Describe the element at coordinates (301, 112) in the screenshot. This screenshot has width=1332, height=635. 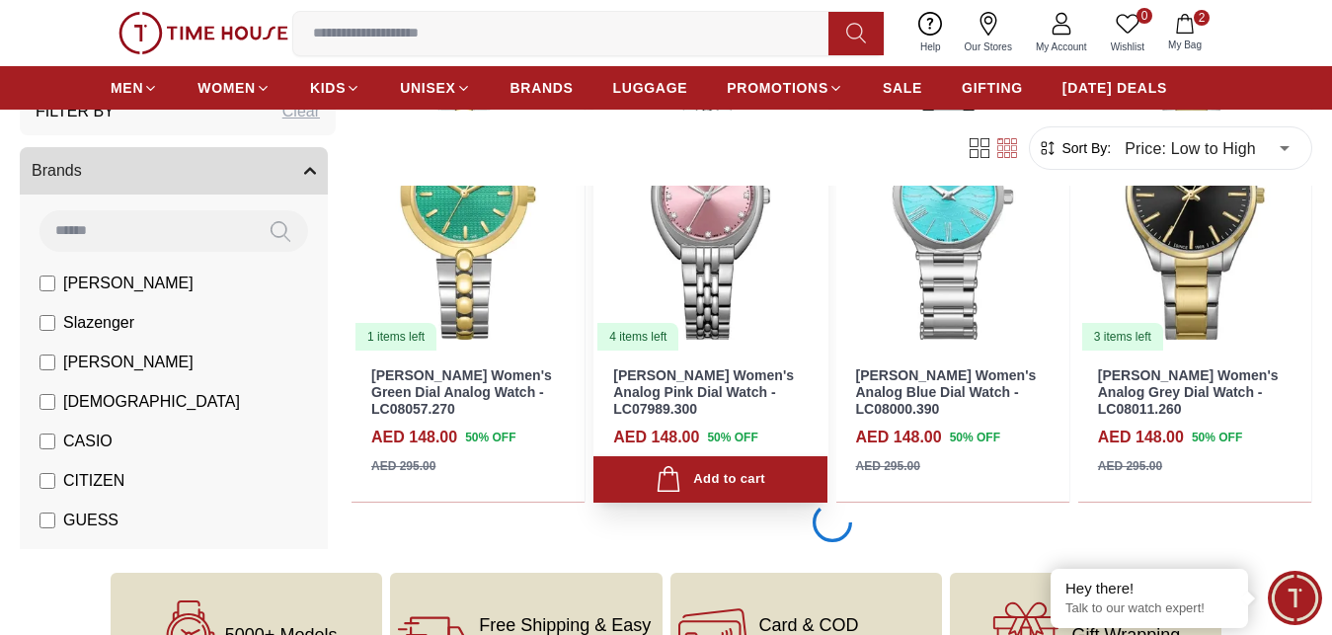
I see `div: Clear` at that location.